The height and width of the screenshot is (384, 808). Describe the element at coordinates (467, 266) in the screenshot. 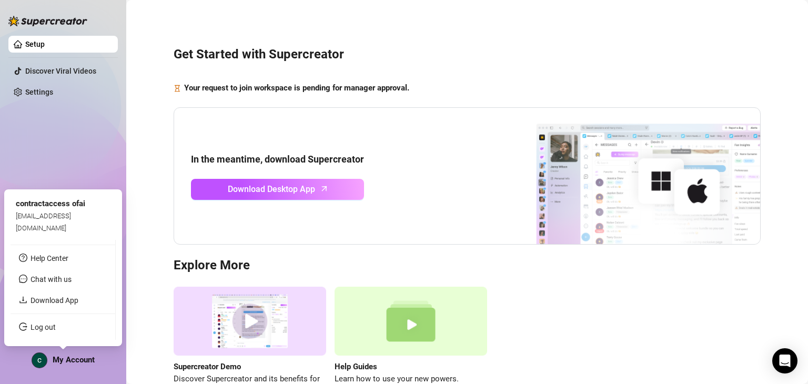

I see `h3: Explore More` at that location.